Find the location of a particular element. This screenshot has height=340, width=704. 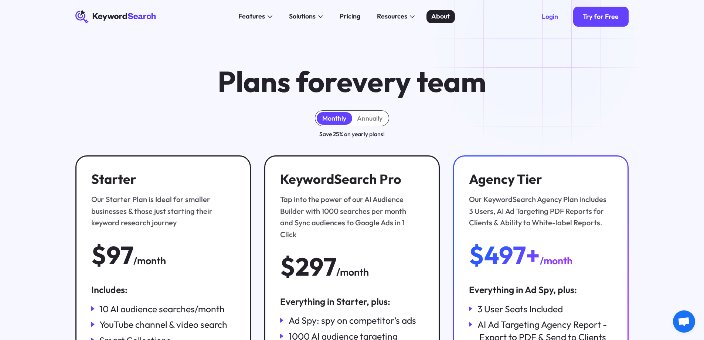

div: About is located at coordinates (441, 16).